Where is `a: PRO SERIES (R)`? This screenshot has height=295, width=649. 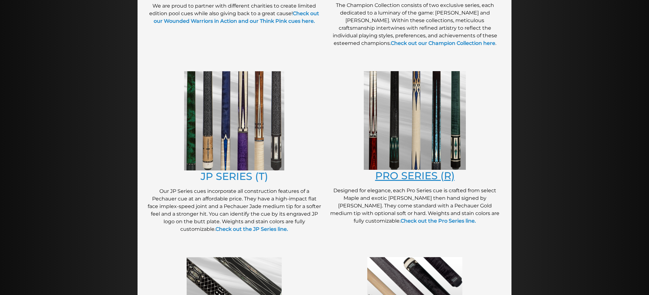 a: PRO SERIES (R) is located at coordinates (415, 176).